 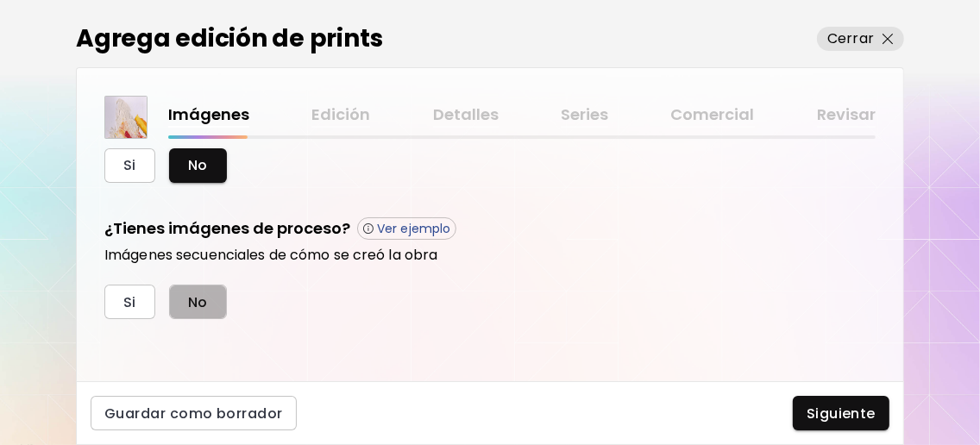 I want to click on h5: ¿Tienes imágenes de proceso?, so click(x=227, y=229).